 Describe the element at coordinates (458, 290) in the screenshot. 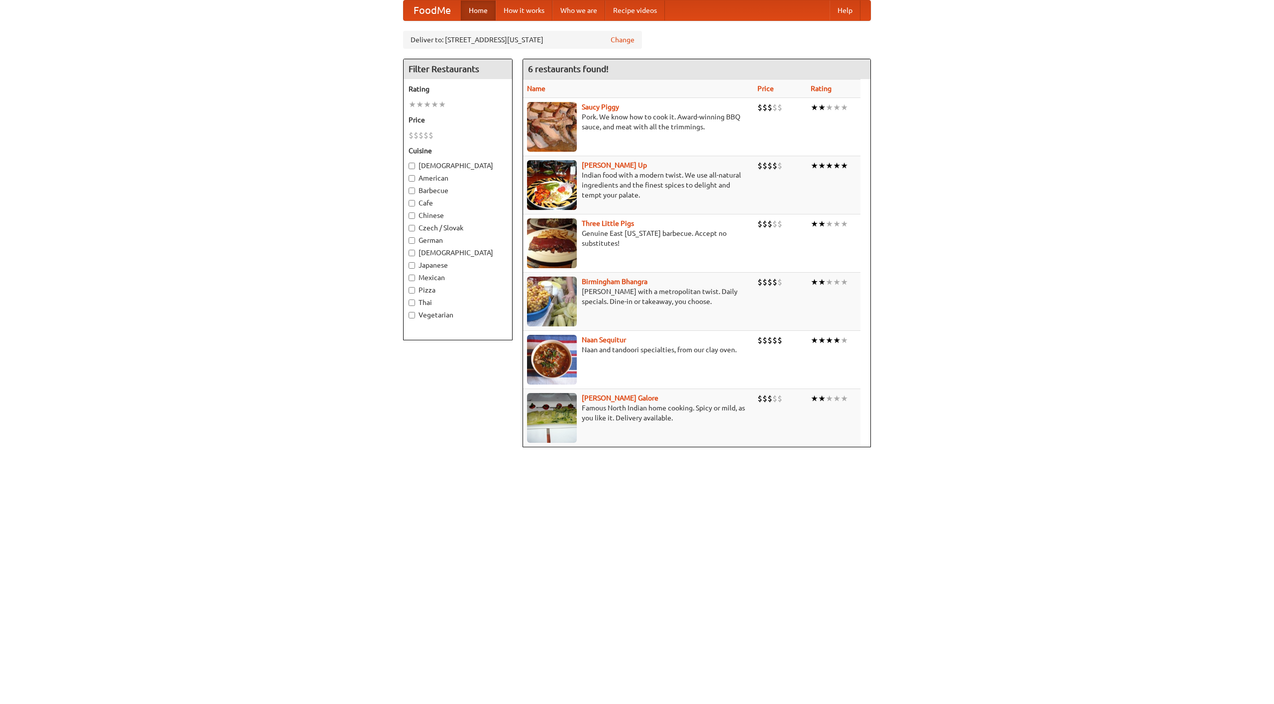

I see `label: Pizza` at that location.